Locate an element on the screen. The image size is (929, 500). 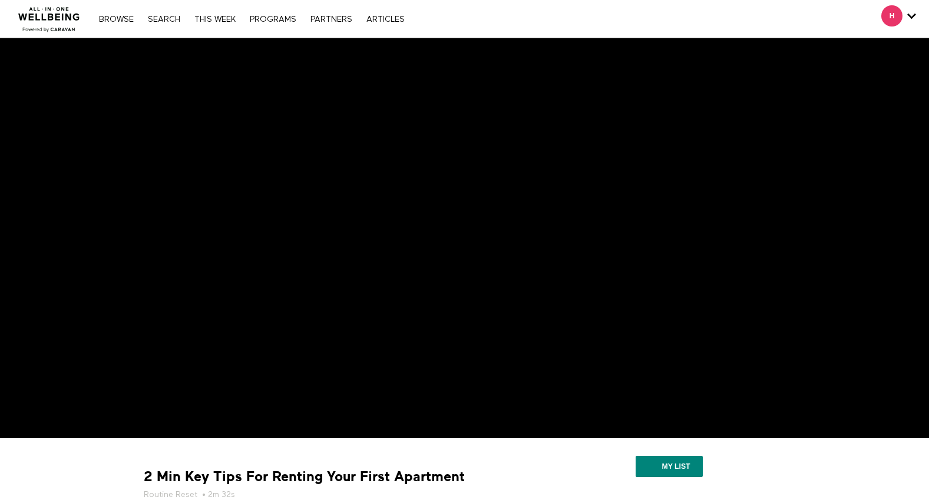
a: Search is located at coordinates (164, 19).